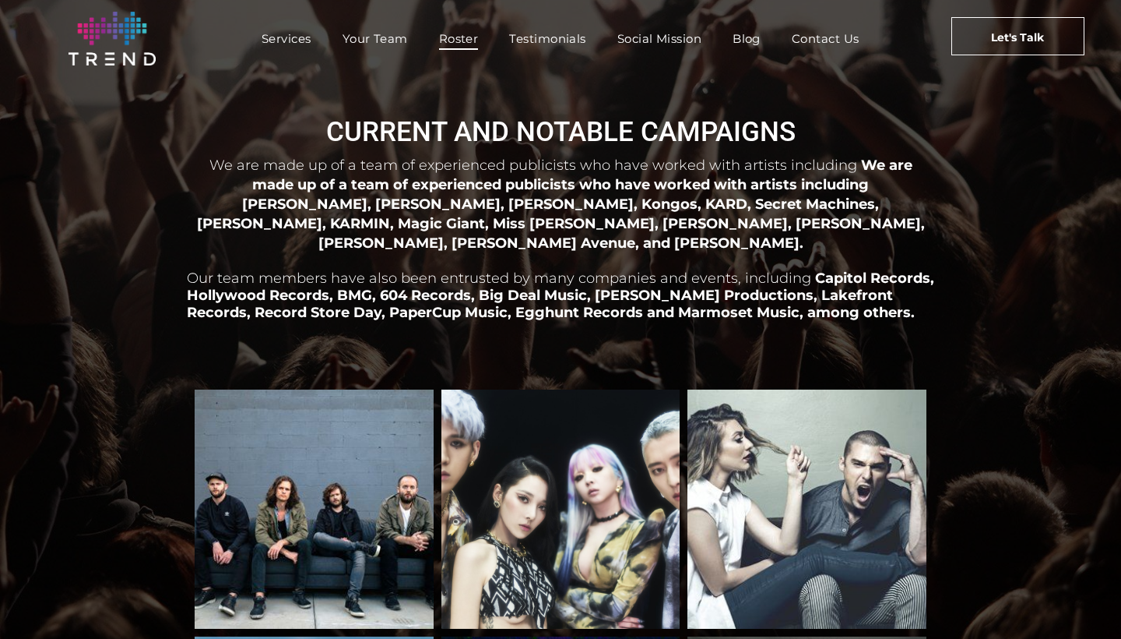 The width and height of the screenshot is (1121, 639). What do you see at coordinates (561, 132) in the screenshot?
I see `span: CURRENT AND NOTABLE CAMPAIGNS` at bounding box center [561, 132].